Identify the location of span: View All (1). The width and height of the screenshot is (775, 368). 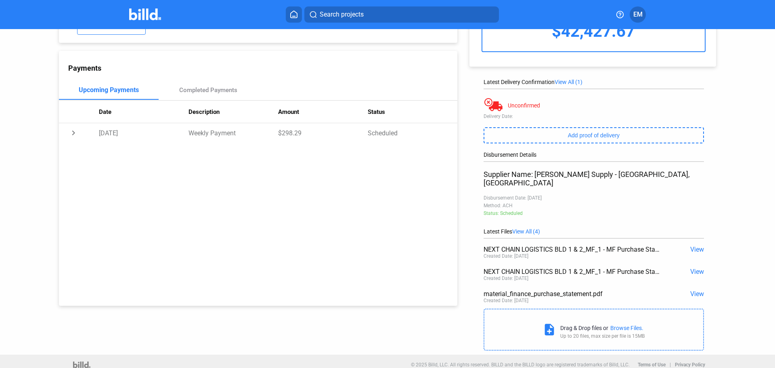
(568, 82).